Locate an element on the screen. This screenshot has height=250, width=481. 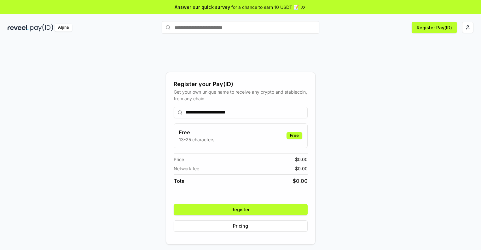
h3: Free is located at coordinates (197, 132).